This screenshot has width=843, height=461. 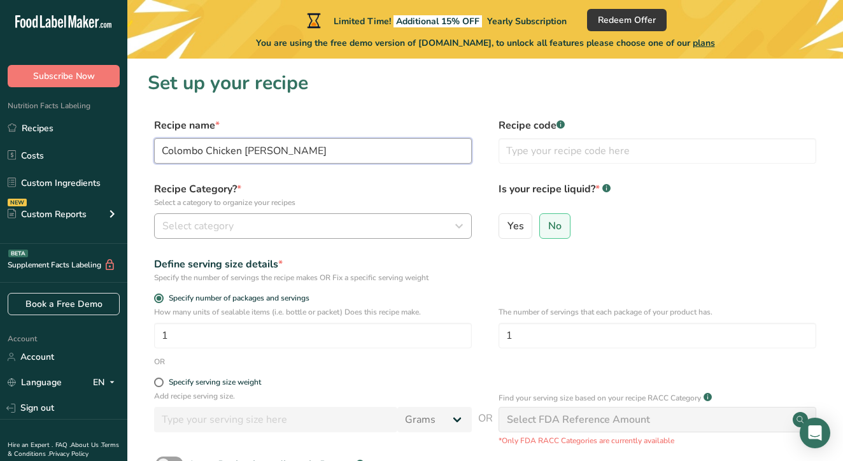 What do you see at coordinates (63, 449) in the screenshot?
I see `a: Terms & Conditions .` at bounding box center [63, 449].